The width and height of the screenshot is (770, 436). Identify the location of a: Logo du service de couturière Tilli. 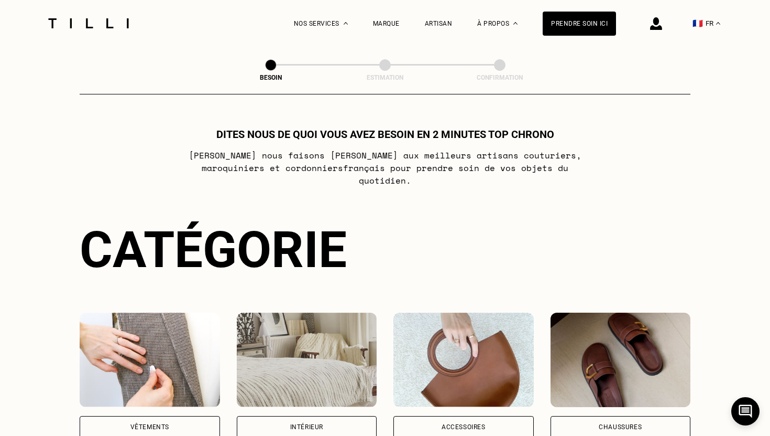
(89, 23).